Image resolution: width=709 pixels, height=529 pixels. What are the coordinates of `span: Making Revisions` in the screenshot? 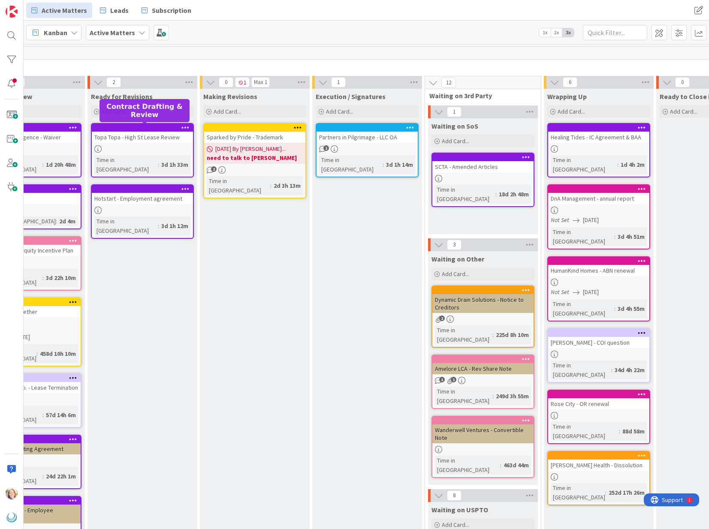 It's located at (230, 97).